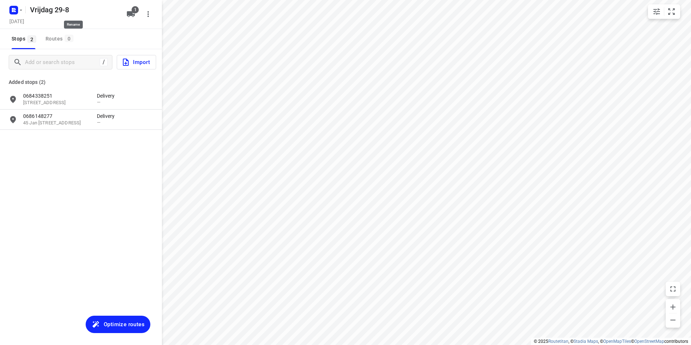 The image size is (691, 345). I want to click on div: Routes, so click(60, 39).